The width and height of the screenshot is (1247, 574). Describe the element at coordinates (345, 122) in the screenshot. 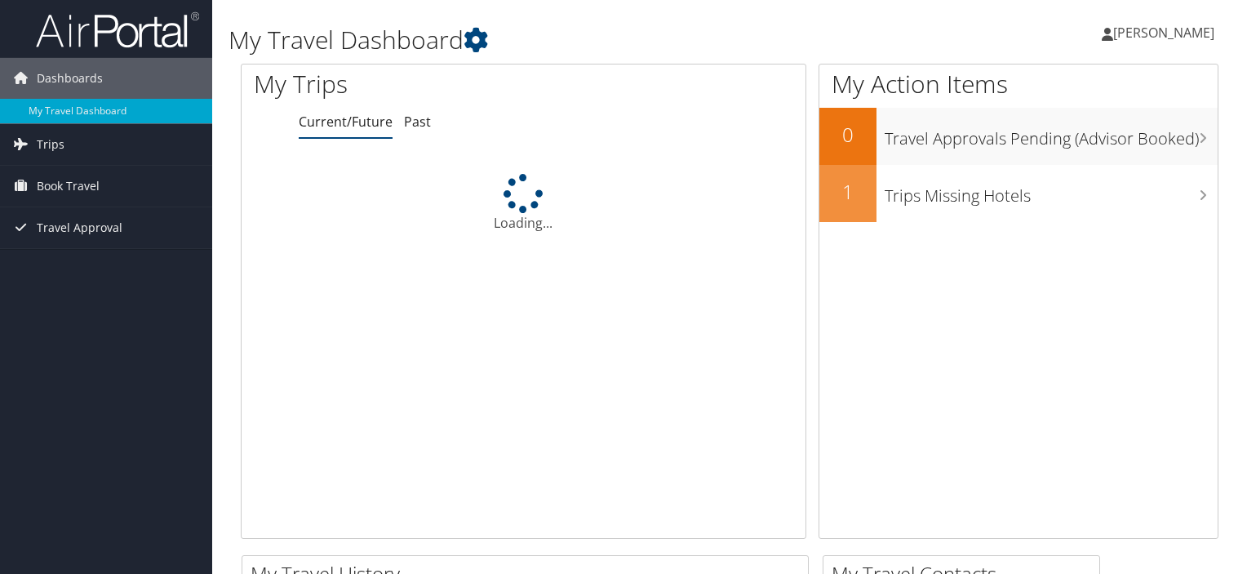

I see `a: Current/Future` at that location.